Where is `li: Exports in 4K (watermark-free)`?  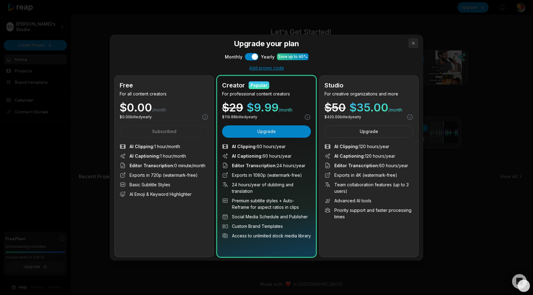 li: Exports in 4K (watermark-free) is located at coordinates (369, 175).